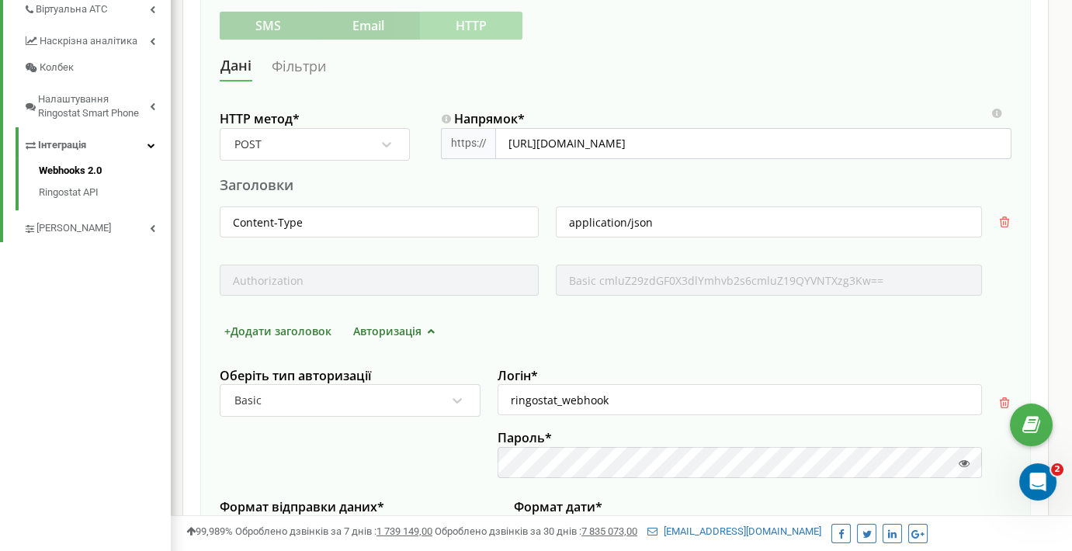 This screenshot has height=551, width=1072. Describe the element at coordinates (405, 531) in the screenshot. I see `u: 1 739 149,00` at that location.